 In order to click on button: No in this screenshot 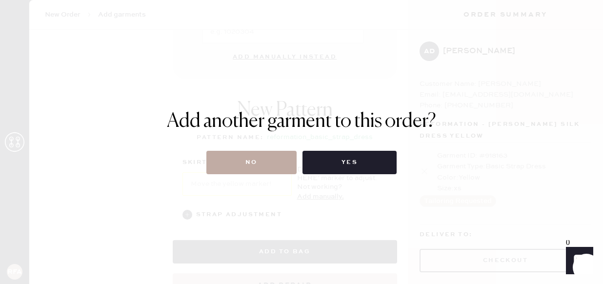, I will do `click(251, 163)`.